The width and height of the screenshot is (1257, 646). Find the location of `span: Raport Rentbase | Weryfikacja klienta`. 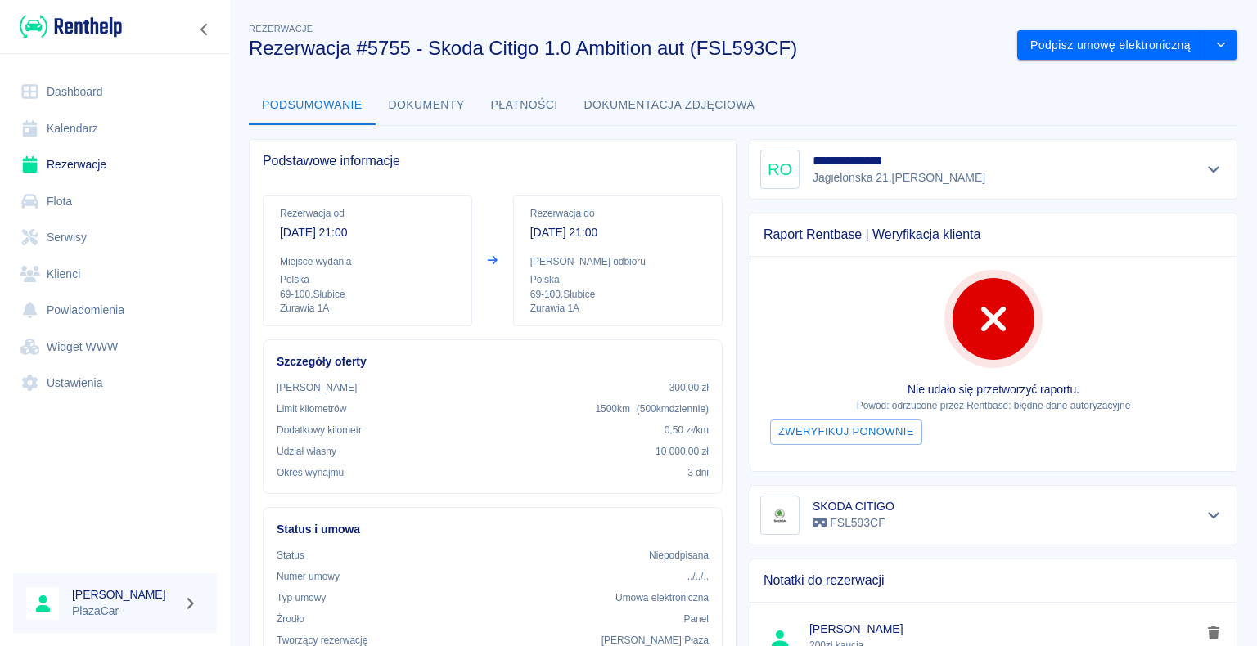

span: Raport Rentbase | Weryfikacja klienta is located at coordinates (993, 235).